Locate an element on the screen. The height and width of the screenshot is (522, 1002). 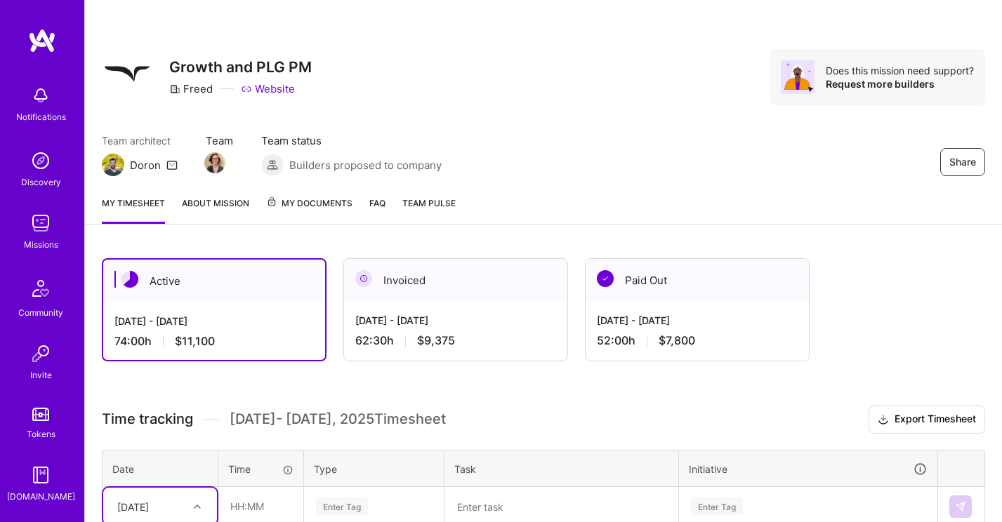
div: Request more builders is located at coordinates (900, 84).